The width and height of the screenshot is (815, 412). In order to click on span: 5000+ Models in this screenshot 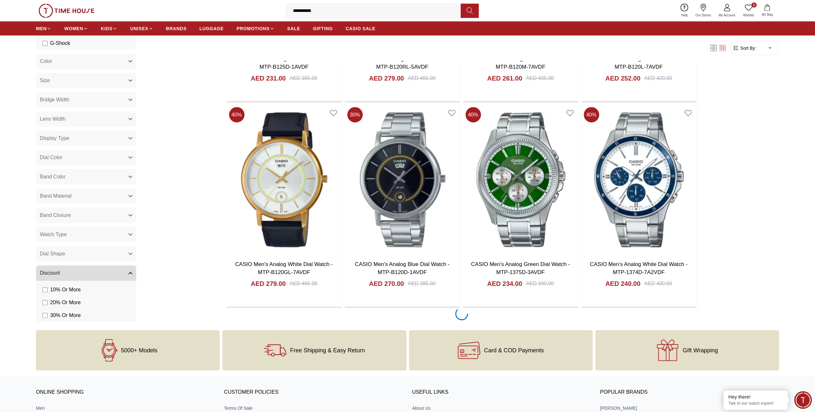, I will do `click(139, 351)`.